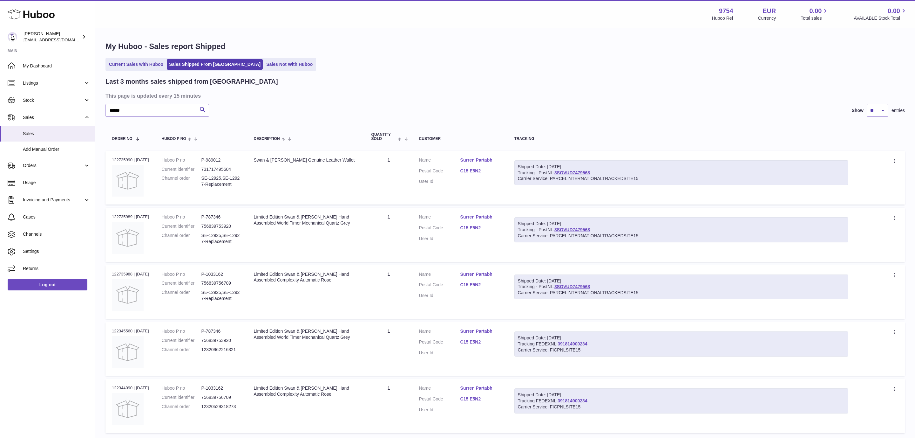 This screenshot has width=915, height=438. What do you see at coordinates (57, 182) in the screenshot?
I see `span: Usage` at bounding box center [57, 182].